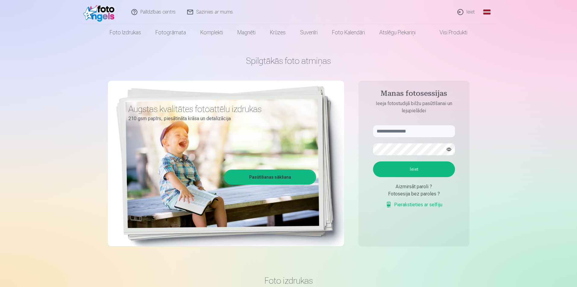 The width and height of the screenshot is (577, 287). Describe the element at coordinates (125, 33) in the screenshot. I see `a: Foto izdrukas` at that location.